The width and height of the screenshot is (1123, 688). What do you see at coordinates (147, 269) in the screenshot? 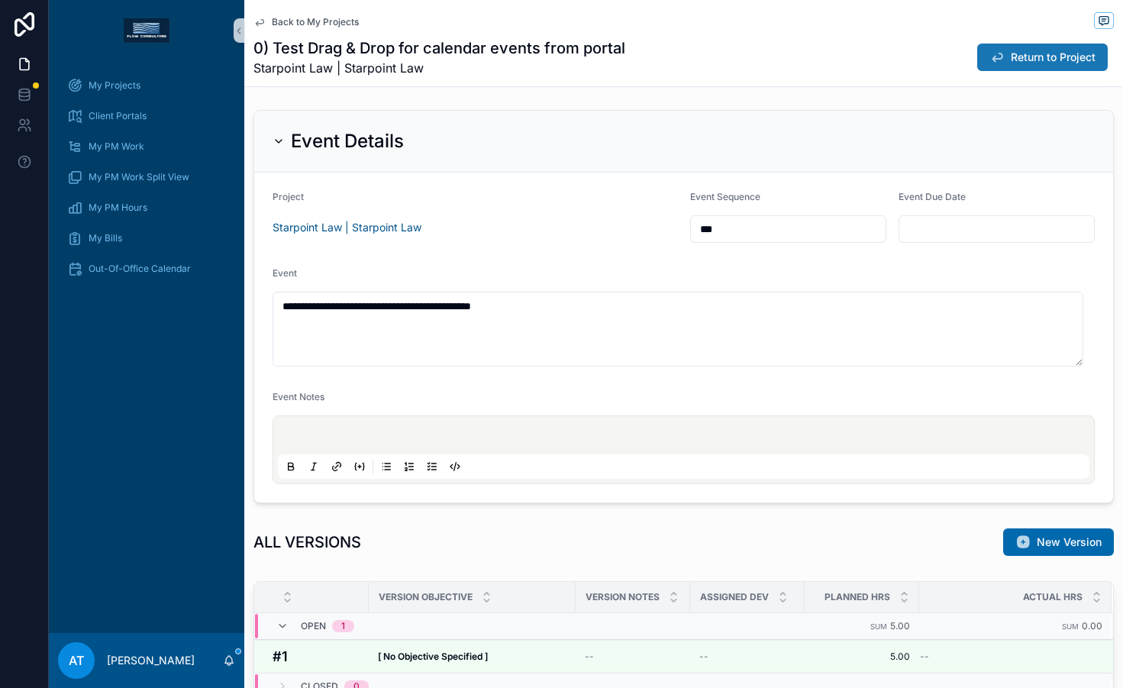
I see `a: Out-Of-Office Calendar` at bounding box center [147, 269].